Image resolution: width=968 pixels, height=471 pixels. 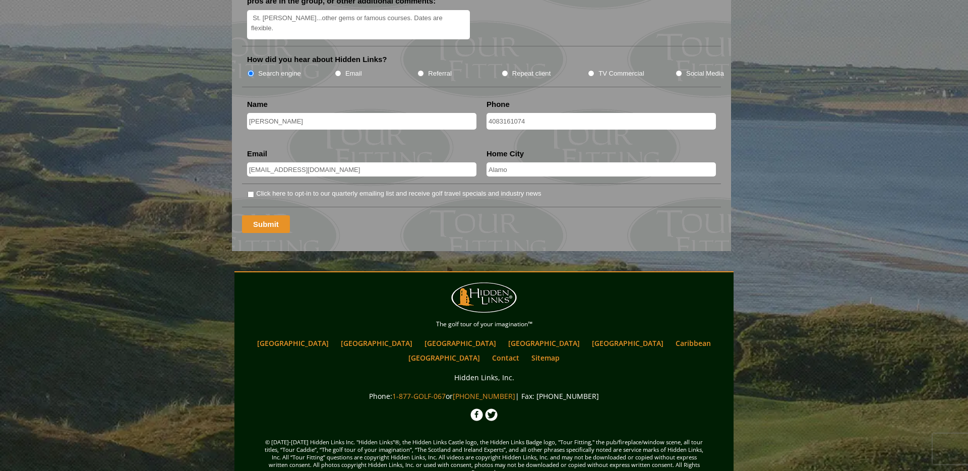 What do you see at coordinates (484, 324) in the screenshot?
I see `p: The golf tour of your imagination™` at bounding box center [484, 324].